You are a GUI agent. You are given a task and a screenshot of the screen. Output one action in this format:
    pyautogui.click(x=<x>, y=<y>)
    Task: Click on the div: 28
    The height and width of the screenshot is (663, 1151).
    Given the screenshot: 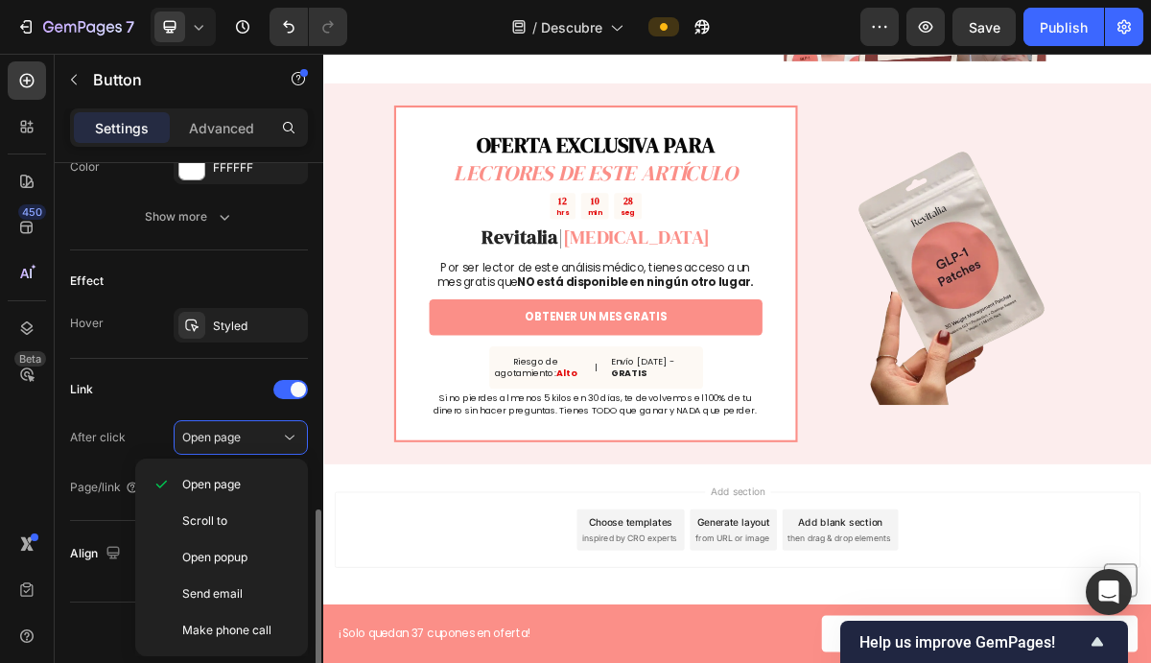 What is the action you would take?
    pyautogui.click(x=423, y=205)
    